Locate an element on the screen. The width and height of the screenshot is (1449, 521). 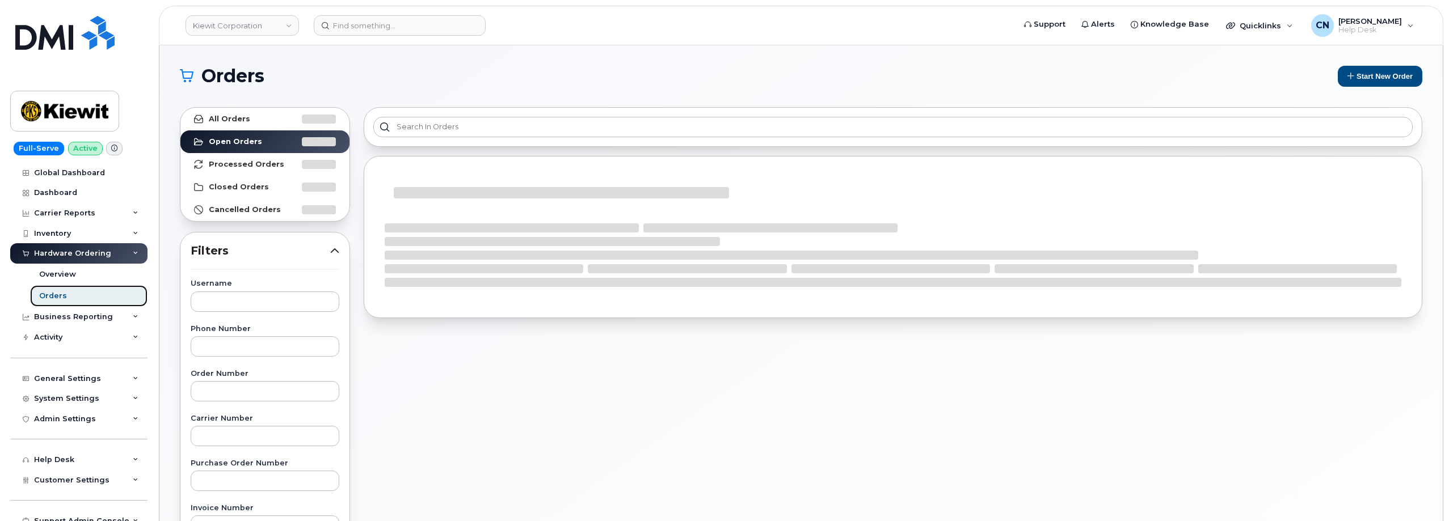
a: Open Orders is located at coordinates (265, 142).